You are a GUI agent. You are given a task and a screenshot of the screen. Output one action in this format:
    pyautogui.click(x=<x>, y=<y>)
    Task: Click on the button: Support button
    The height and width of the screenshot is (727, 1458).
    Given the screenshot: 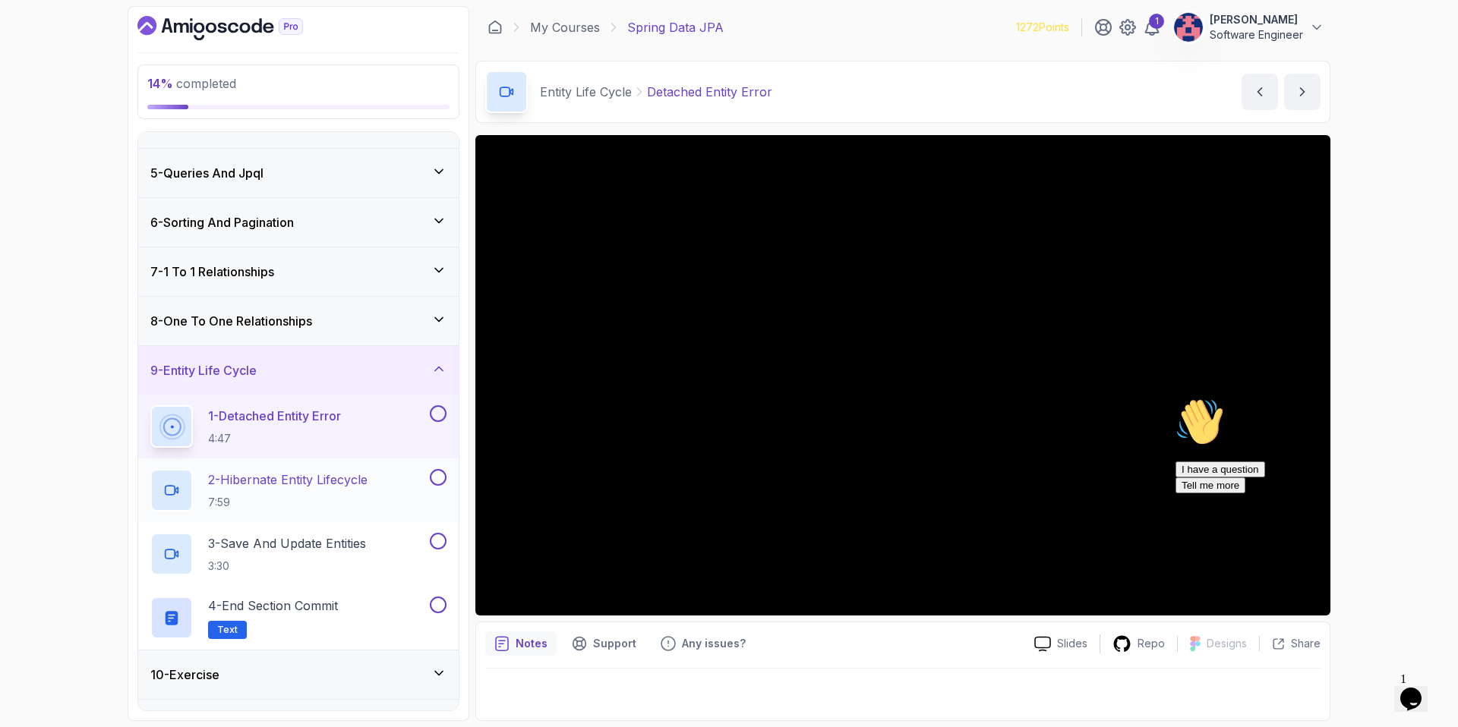 What is the action you would take?
    pyautogui.click(x=604, y=644)
    